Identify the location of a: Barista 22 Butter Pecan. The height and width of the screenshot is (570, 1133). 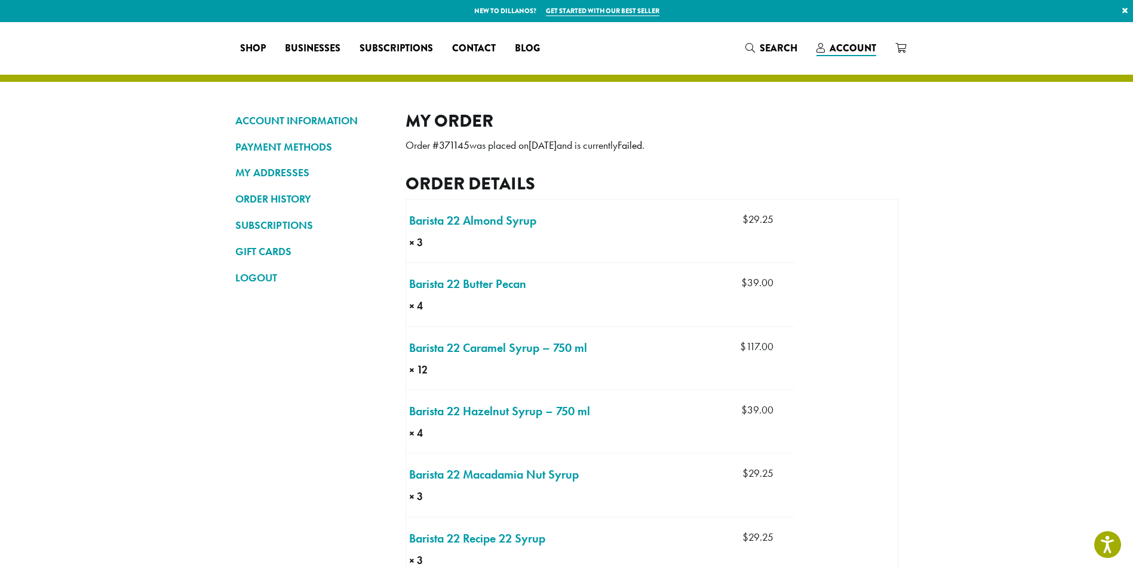
(468, 284).